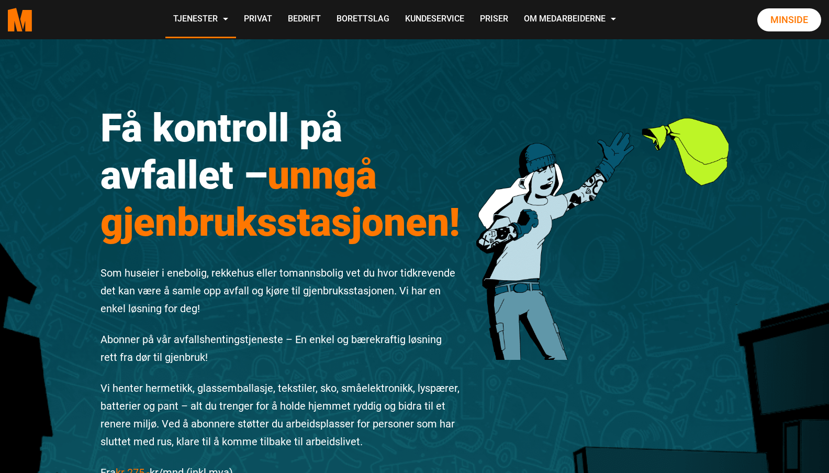  Describe the element at coordinates (258, 19) in the screenshot. I see `a: Privat` at that location.